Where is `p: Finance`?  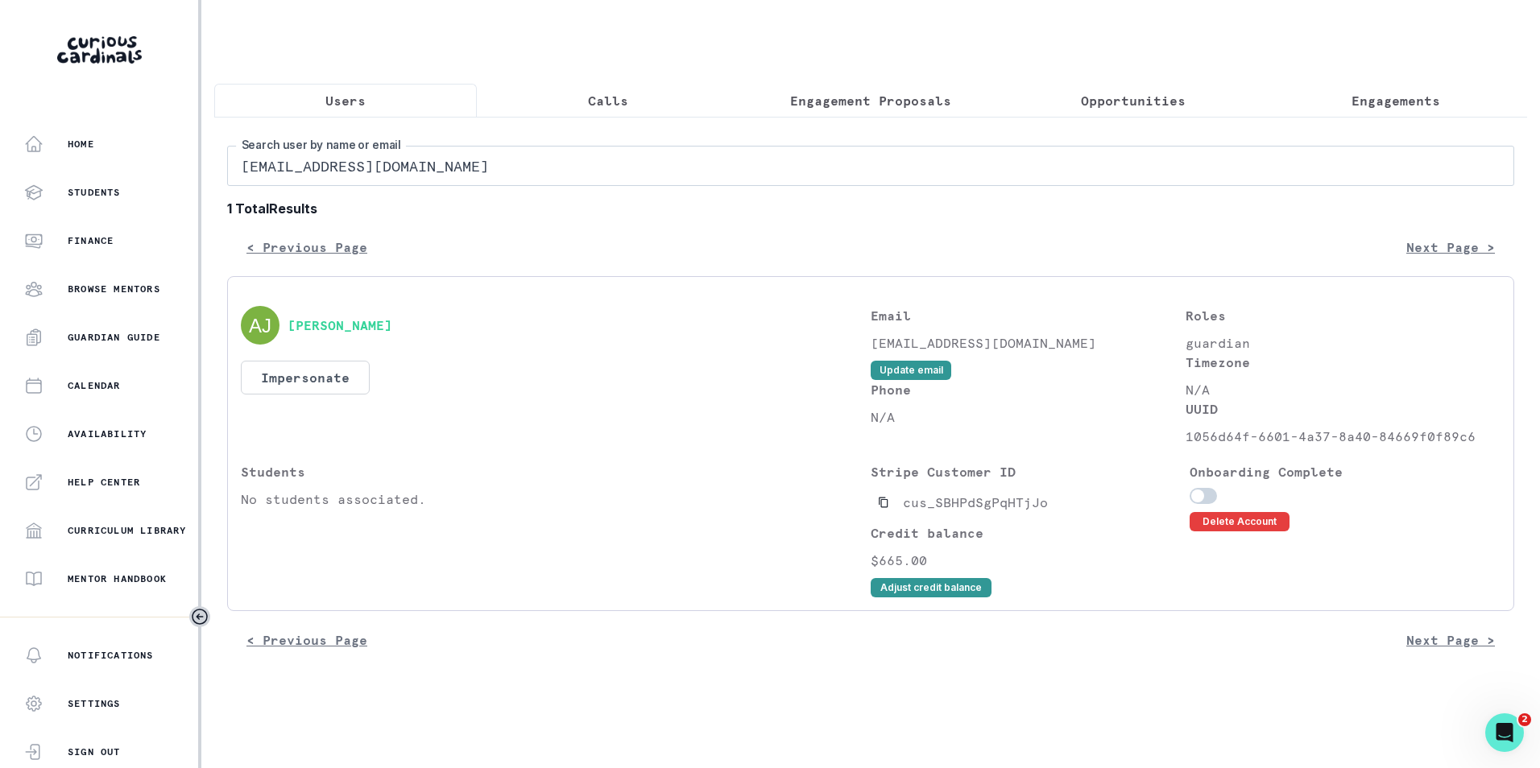
p: Finance is located at coordinates (90, 241).